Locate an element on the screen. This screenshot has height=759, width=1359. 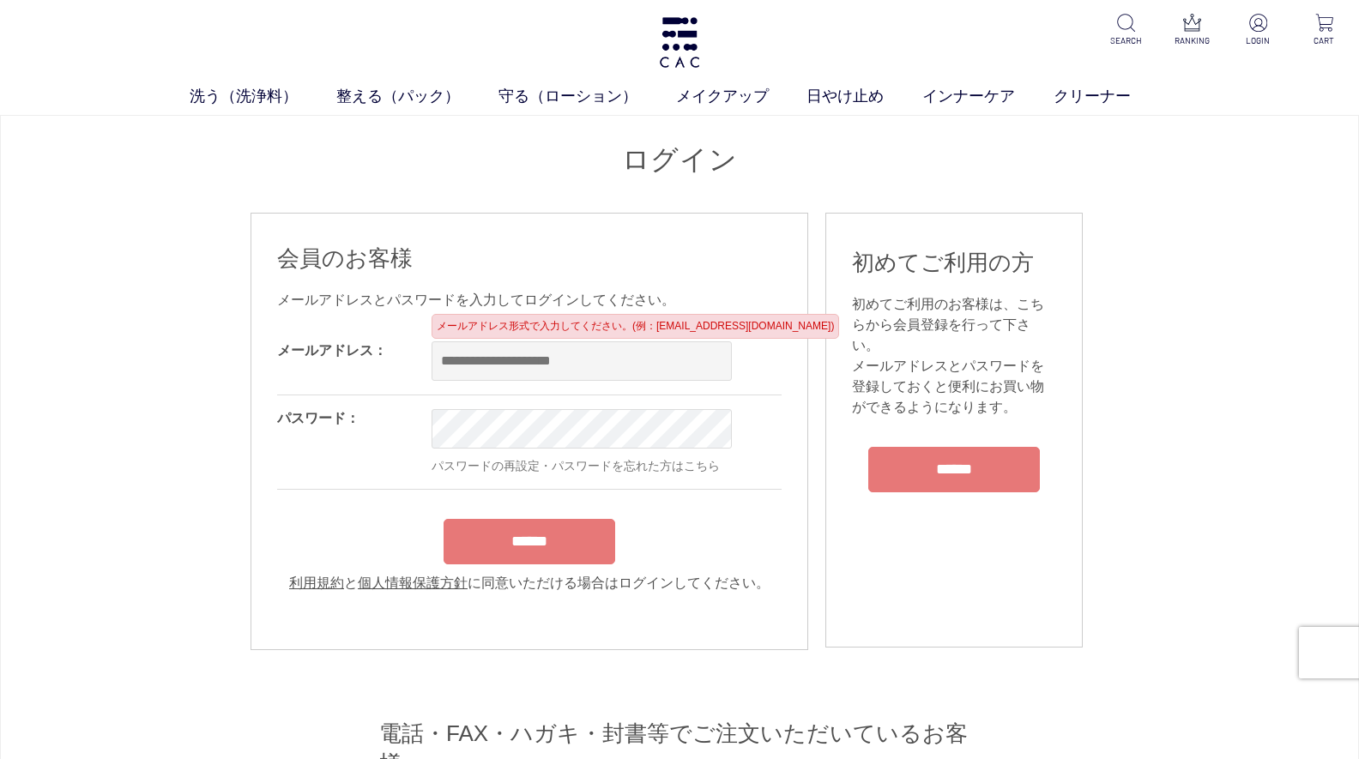
div: 初めてご利用のお客様は、こちらから会員登録を行って下さい。 メールアドレスとパスワードを登録しておくと便利にお買い物ができるようになります。 is located at coordinates (954, 356).